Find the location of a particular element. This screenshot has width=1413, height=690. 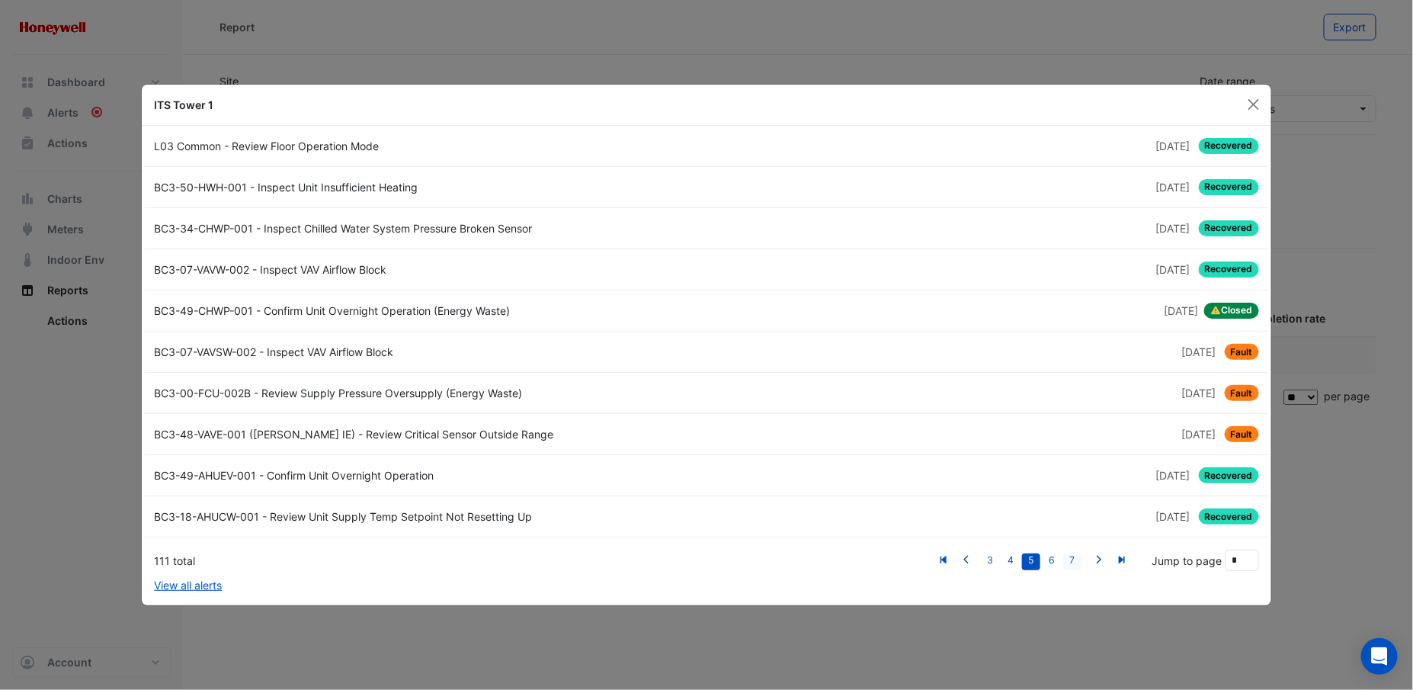

b: ITS Tower 1 is located at coordinates (184, 104).